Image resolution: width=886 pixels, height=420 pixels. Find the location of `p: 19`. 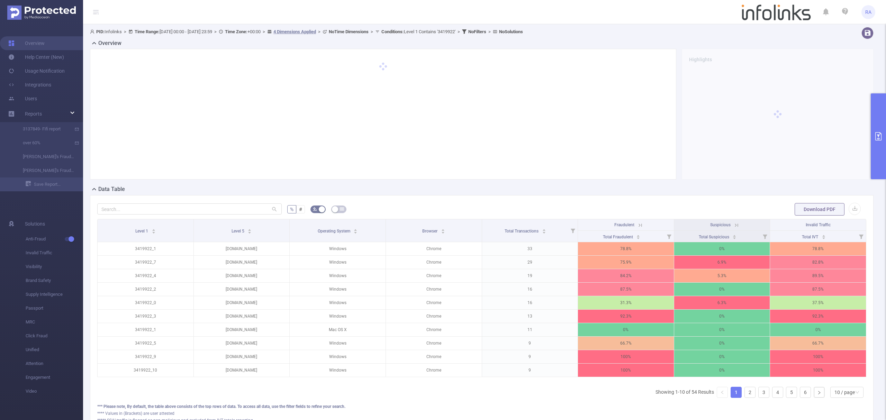

p: 19 is located at coordinates (530, 276).